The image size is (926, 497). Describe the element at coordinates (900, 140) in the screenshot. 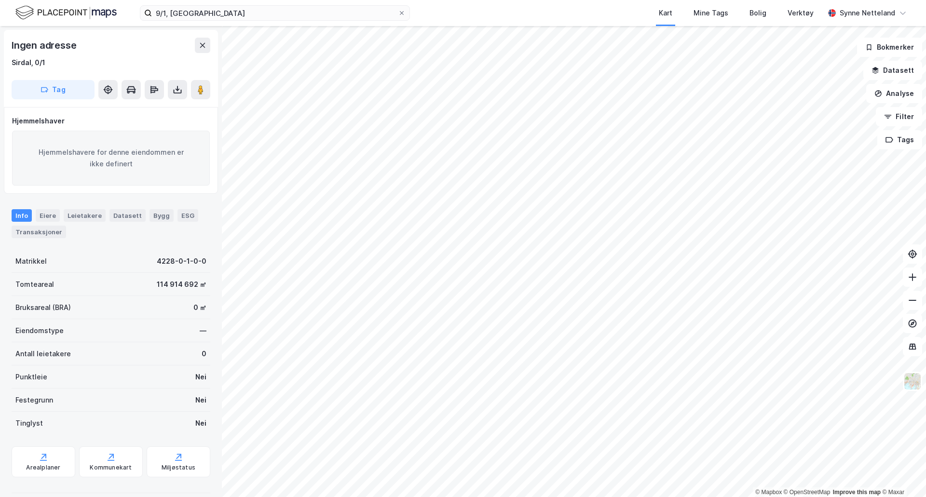

I see `button: Tags` at that location.